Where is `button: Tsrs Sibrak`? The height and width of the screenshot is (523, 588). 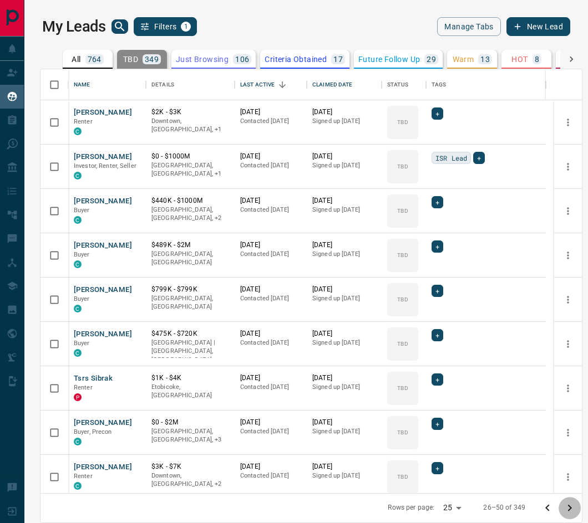 button: Tsrs Sibrak is located at coordinates (93, 379).